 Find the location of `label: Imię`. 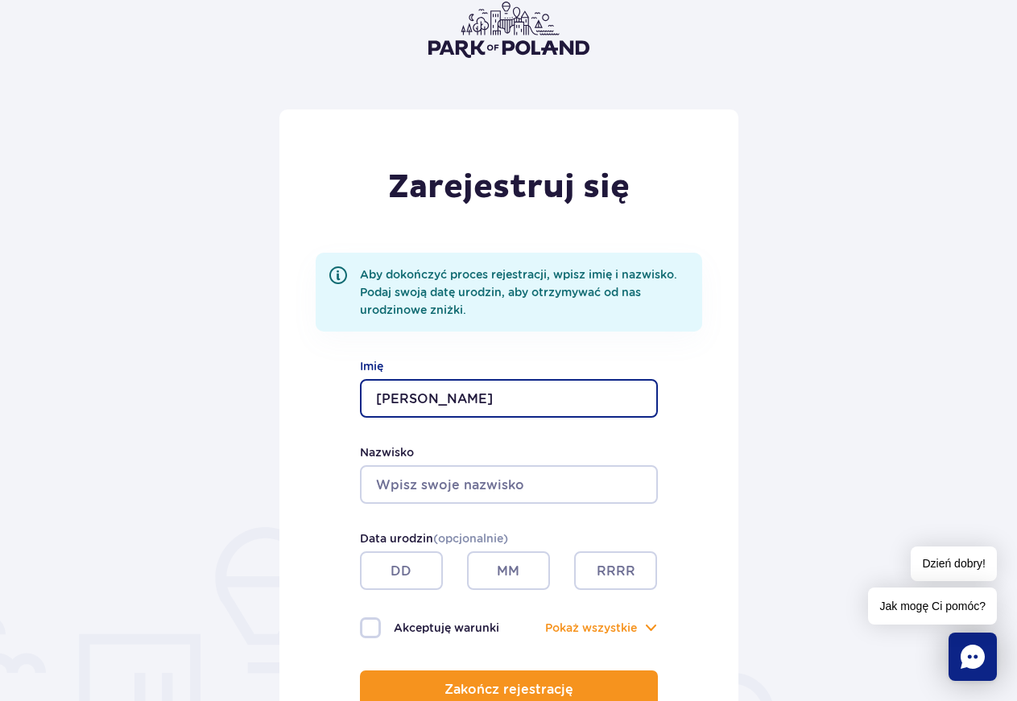

label: Imię is located at coordinates (509, 366).